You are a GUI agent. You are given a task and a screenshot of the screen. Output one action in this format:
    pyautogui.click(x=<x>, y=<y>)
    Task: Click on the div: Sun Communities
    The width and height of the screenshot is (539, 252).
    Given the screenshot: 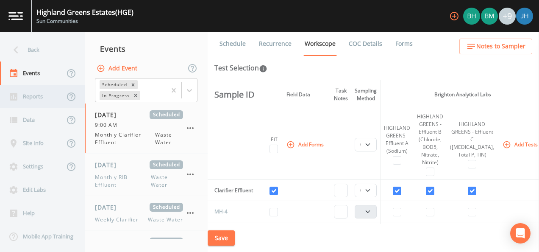 What is the action you would take?
    pyautogui.click(x=85, y=21)
    